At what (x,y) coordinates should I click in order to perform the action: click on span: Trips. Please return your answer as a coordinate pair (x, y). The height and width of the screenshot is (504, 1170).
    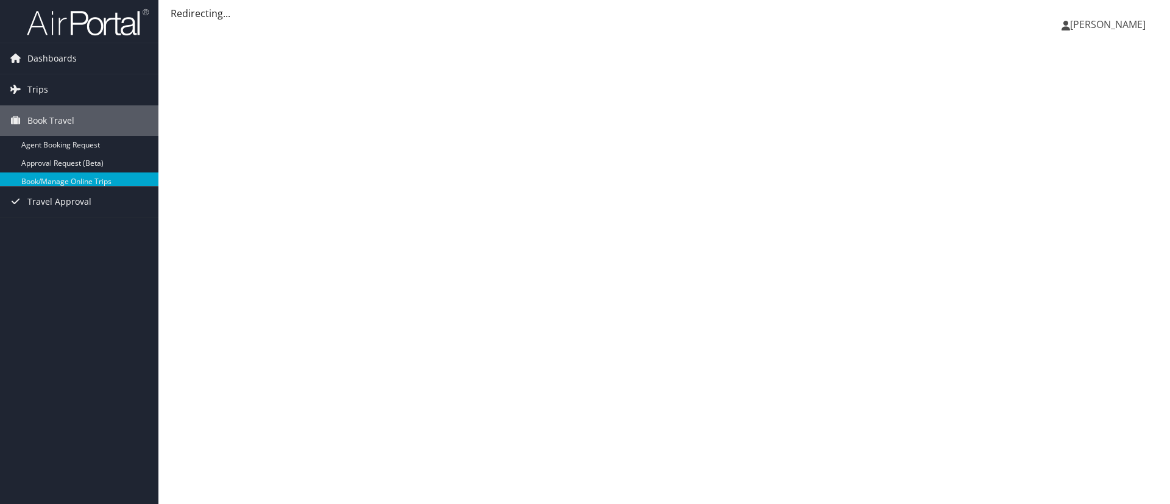
    Looking at the image, I should click on (38, 90).